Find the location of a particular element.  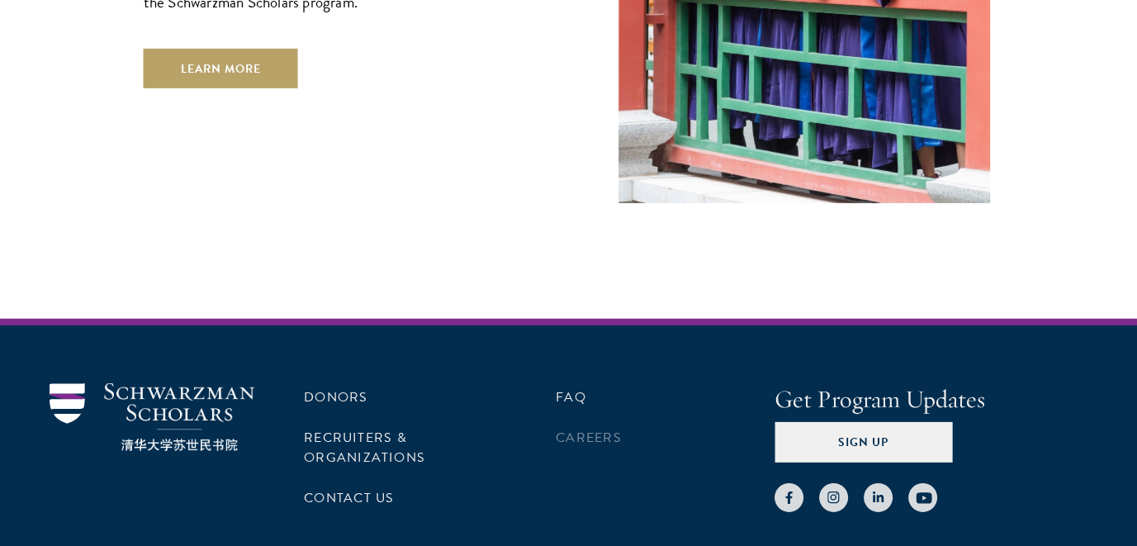

a: FAQ is located at coordinates (571, 397).